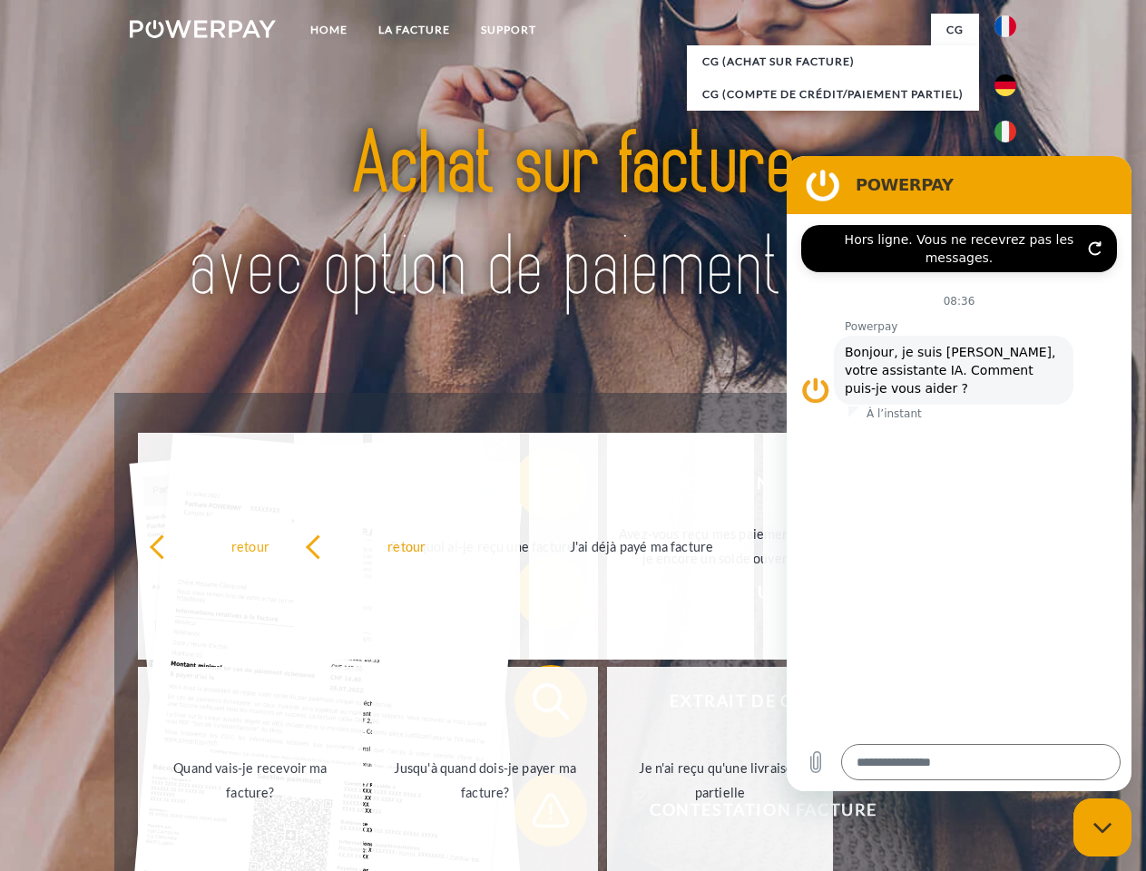 The image size is (1146, 871). Describe the element at coordinates (1005, 132) in the screenshot. I see `img: it` at that location.